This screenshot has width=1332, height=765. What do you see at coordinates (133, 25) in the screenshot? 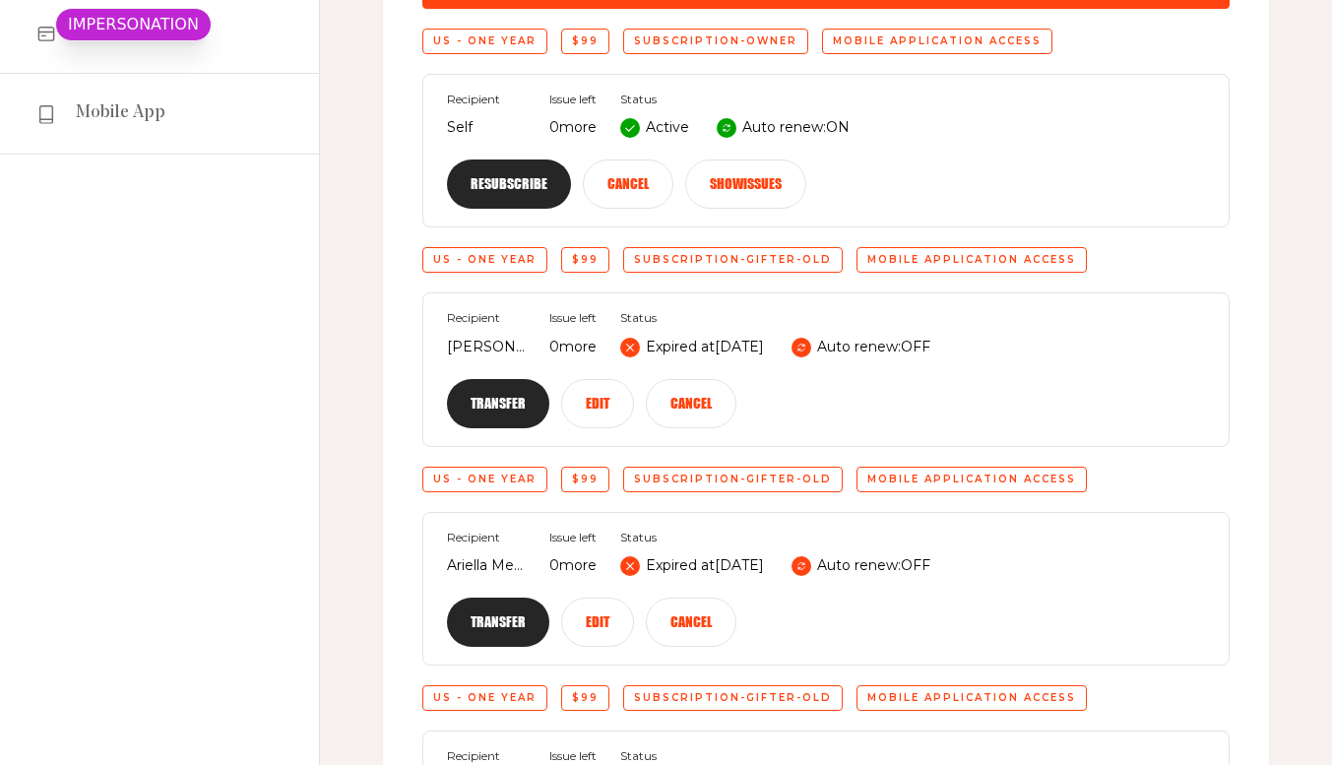
I see `div: IMPERSONATION` at bounding box center [133, 25].